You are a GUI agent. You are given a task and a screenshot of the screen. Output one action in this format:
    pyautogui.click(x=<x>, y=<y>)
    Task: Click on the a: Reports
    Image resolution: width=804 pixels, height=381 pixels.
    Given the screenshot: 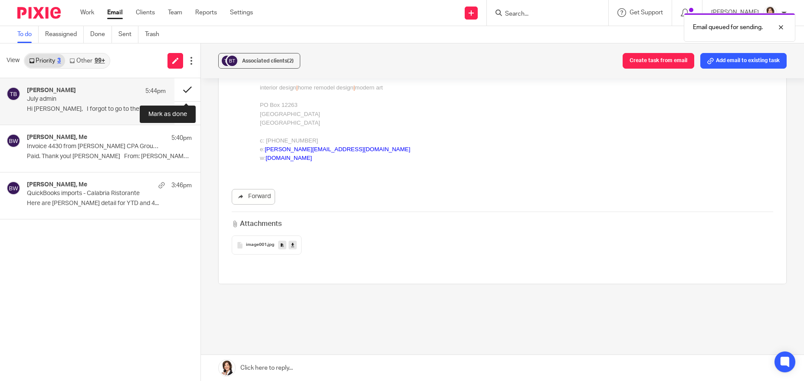 What is the action you would take?
    pyautogui.click(x=206, y=13)
    